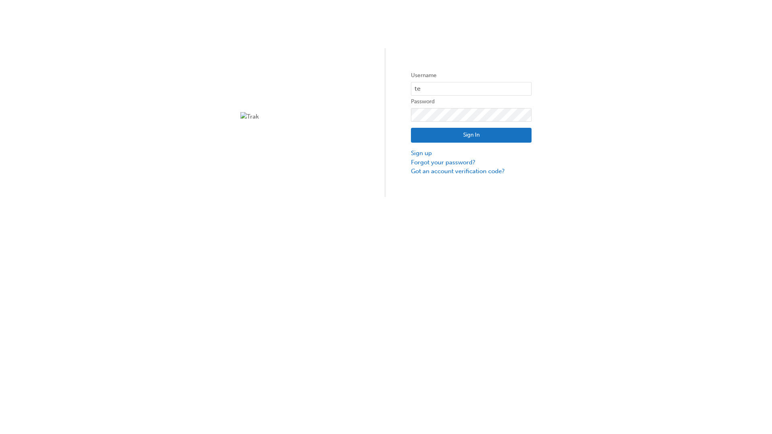 This screenshot has width=772, height=434. What do you see at coordinates (301, 117) in the screenshot?
I see `img: Trak` at bounding box center [301, 117].